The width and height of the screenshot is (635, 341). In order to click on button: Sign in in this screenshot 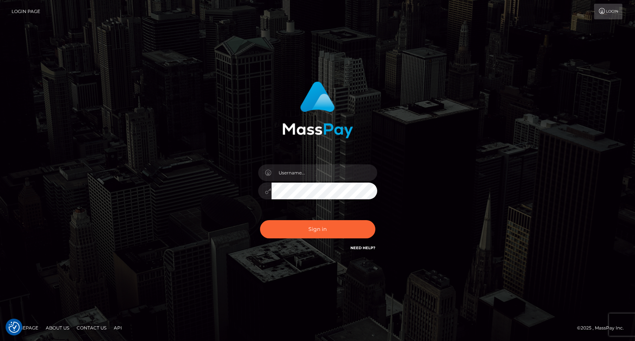, I will do `click(318, 229)`.